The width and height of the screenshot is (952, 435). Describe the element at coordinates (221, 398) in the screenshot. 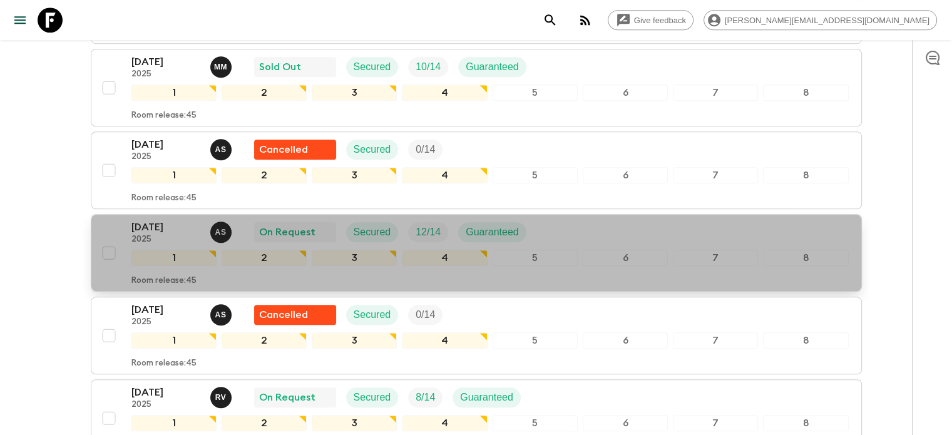

I see `p: R V` at that location.